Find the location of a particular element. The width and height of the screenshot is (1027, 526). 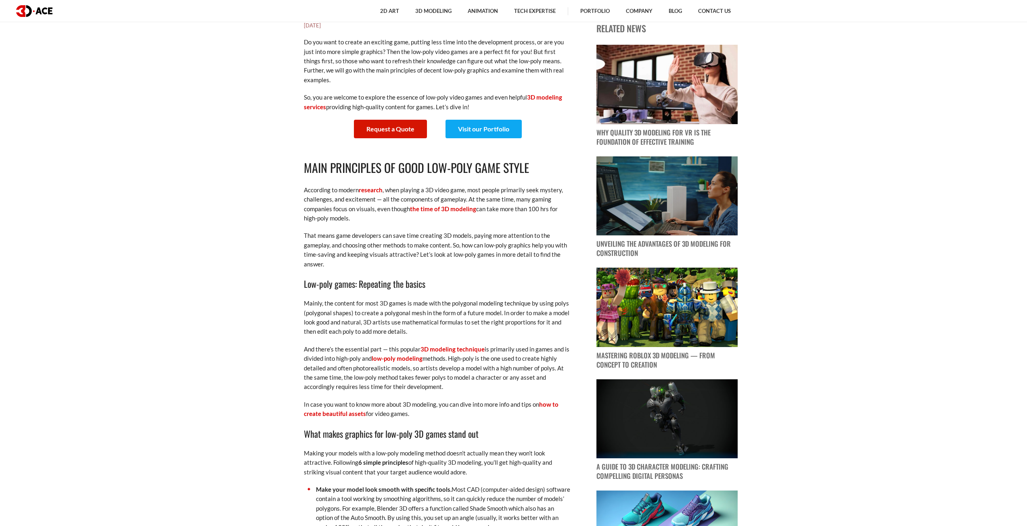

p: A Guide to 3D Character Modeling: Crafting Compelling Digital Personas is located at coordinates (667, 472).